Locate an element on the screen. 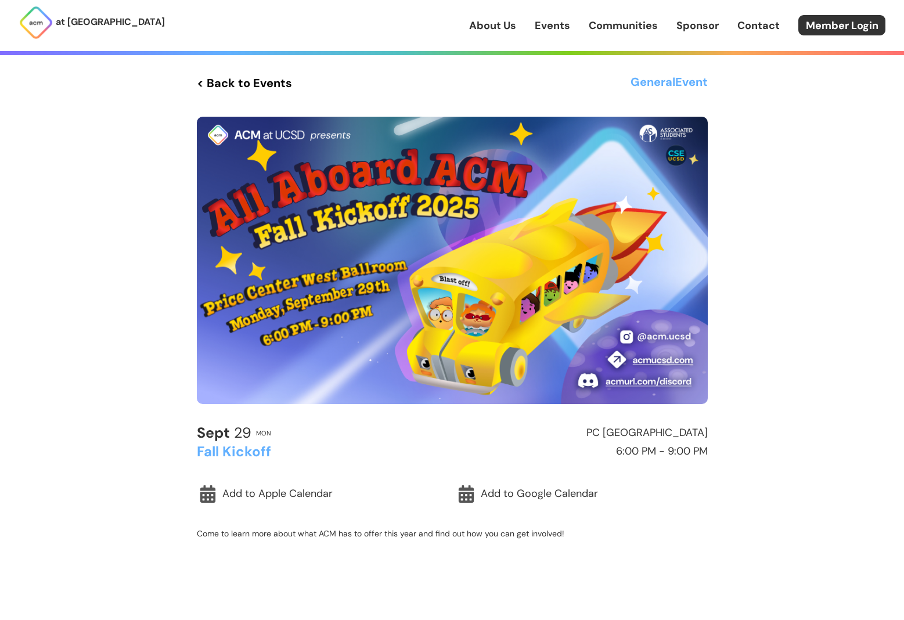  a: Communities is located at coordinates (623, 26).